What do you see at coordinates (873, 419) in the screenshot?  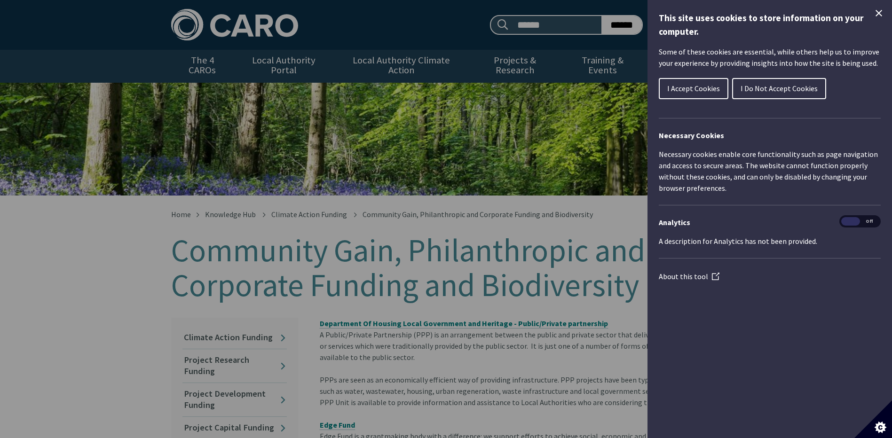 I see `button: Set cookie preferences` at bounding box center [873, 419].